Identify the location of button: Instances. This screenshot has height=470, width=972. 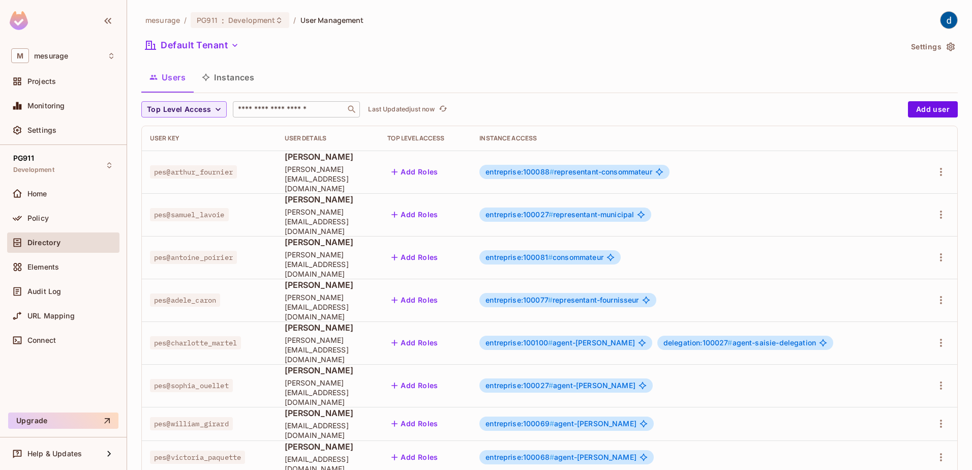
(228, 77).